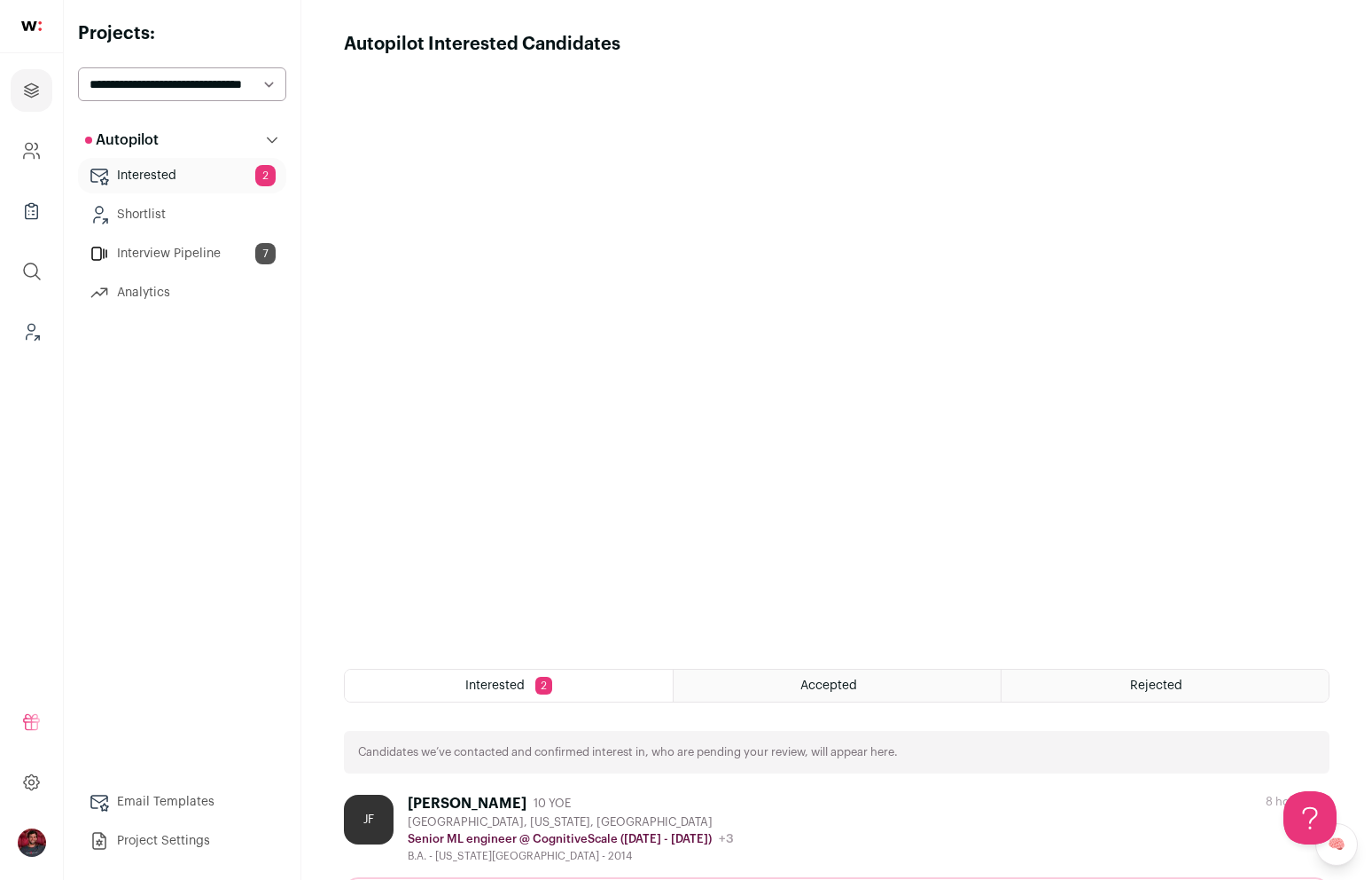 The height and width of the screenshot is (880, 1372). Describe the element at coordinates (31, 150) in the screenshot. I see `a: Company and ATS Settings` at that location.